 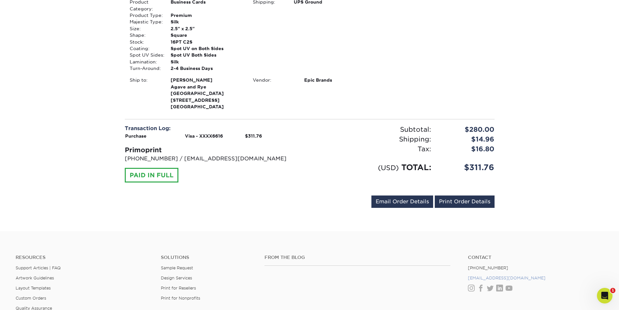 What do you see at coordinates (145, 42) in the screenshot?
I see `div: Stock:` at bounding box center [145, 42].